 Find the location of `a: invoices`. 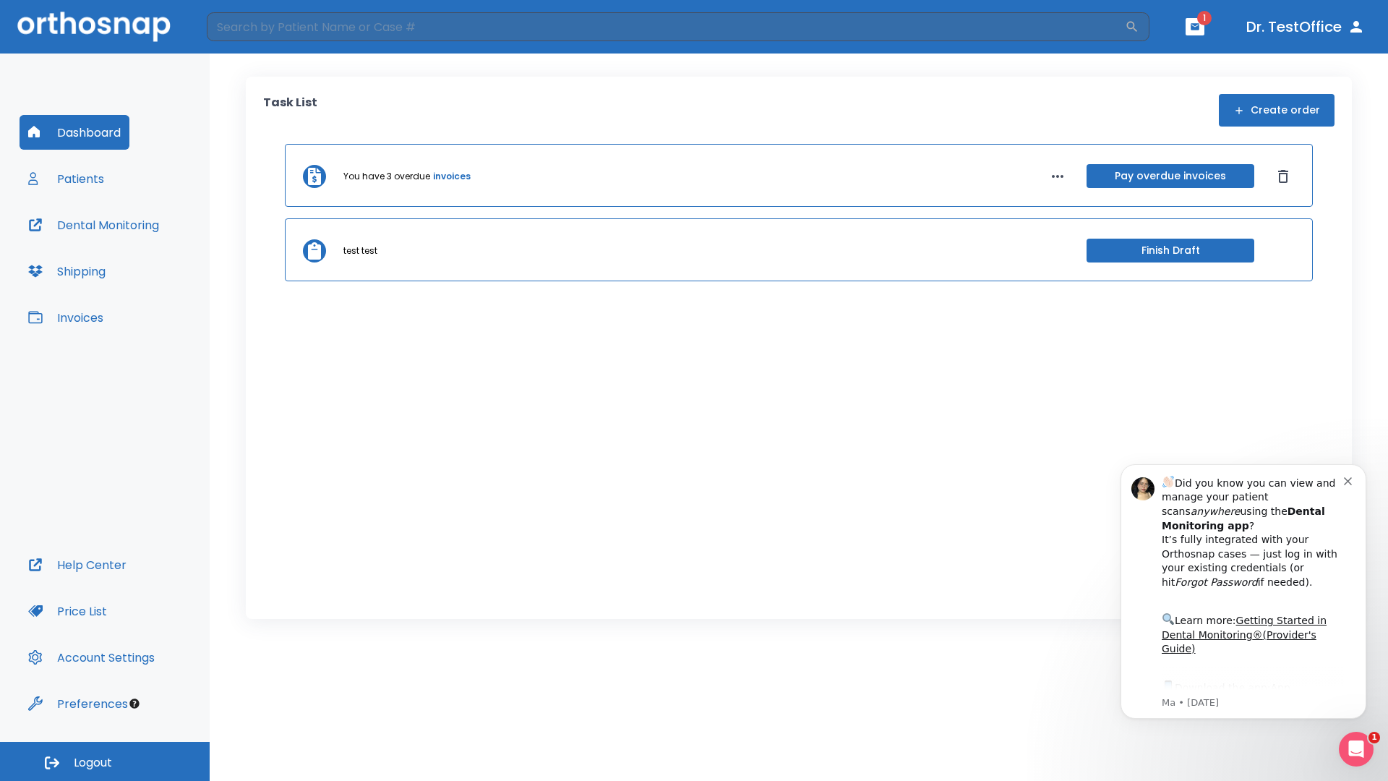

a: invoices is located at coordinates (452, 176).